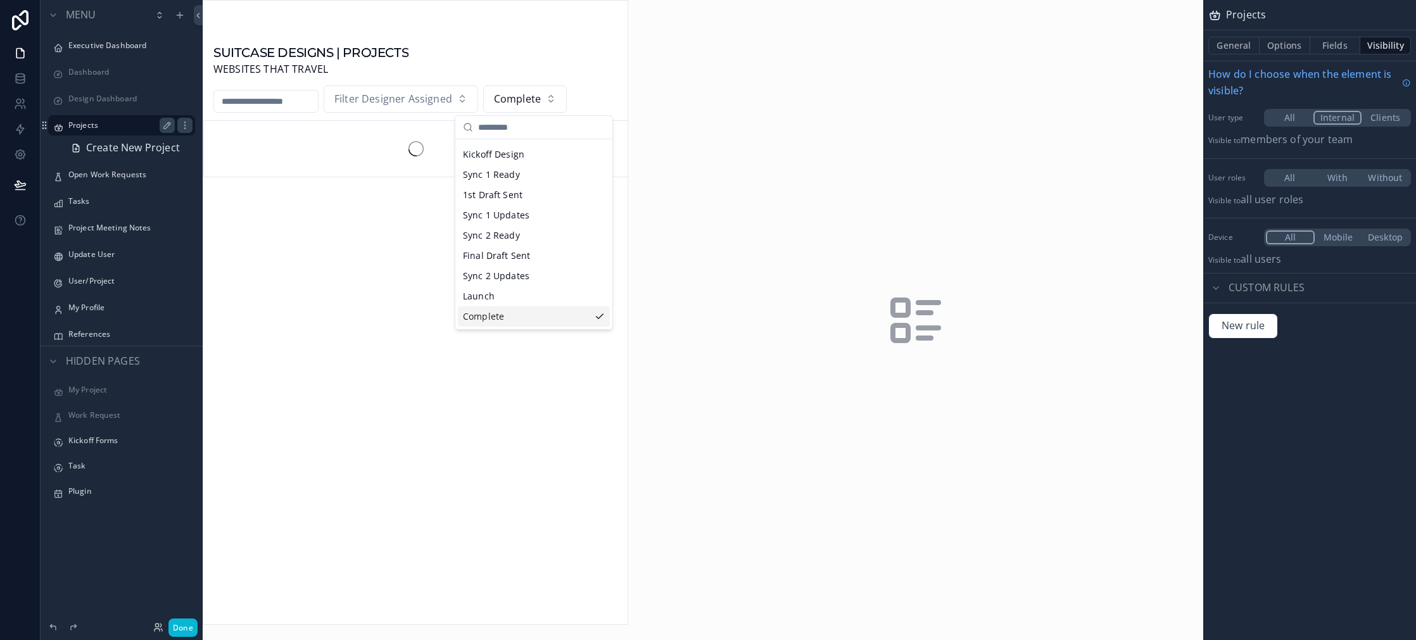 Image resolution: width=1416 pixels, height=640 pixels. Describe the element at coordinates (1234, 118) in the screenshot. I see `label: User type` at that location.